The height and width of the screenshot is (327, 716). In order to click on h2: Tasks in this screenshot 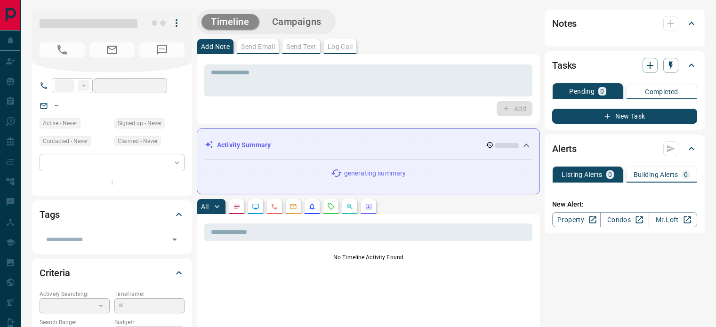, I will do `click(564, 65)`.